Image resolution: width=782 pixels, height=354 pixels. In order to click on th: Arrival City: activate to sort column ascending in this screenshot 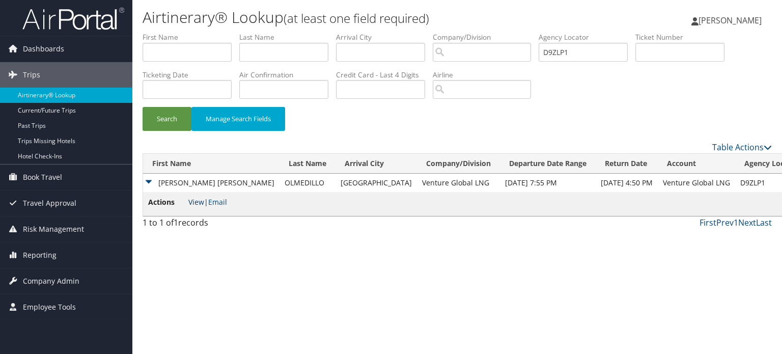, I will do `click(376, 163)`.